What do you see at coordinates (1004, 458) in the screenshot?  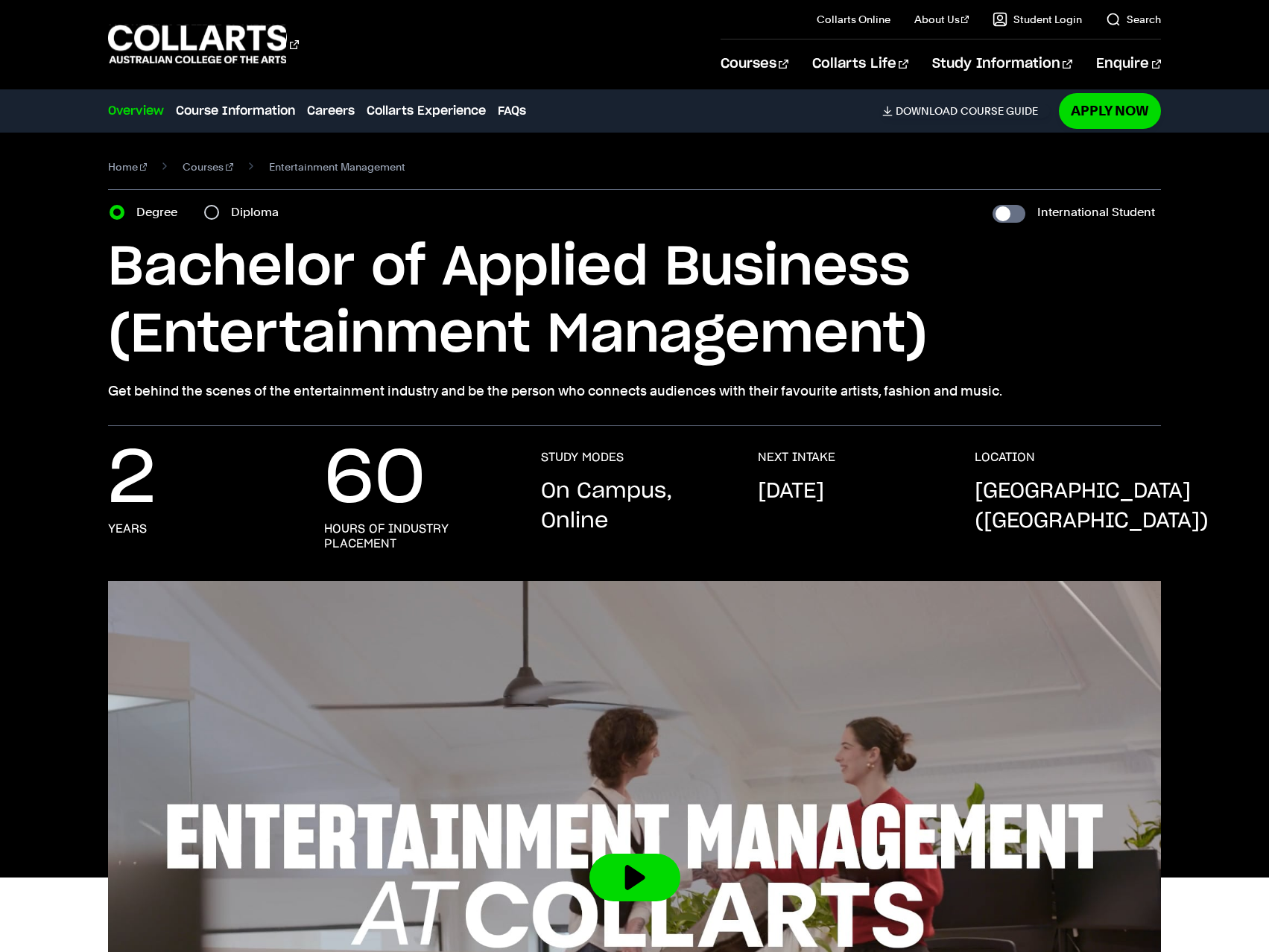 I see `h3: LOCATION` at bounding box center [1004, 458].